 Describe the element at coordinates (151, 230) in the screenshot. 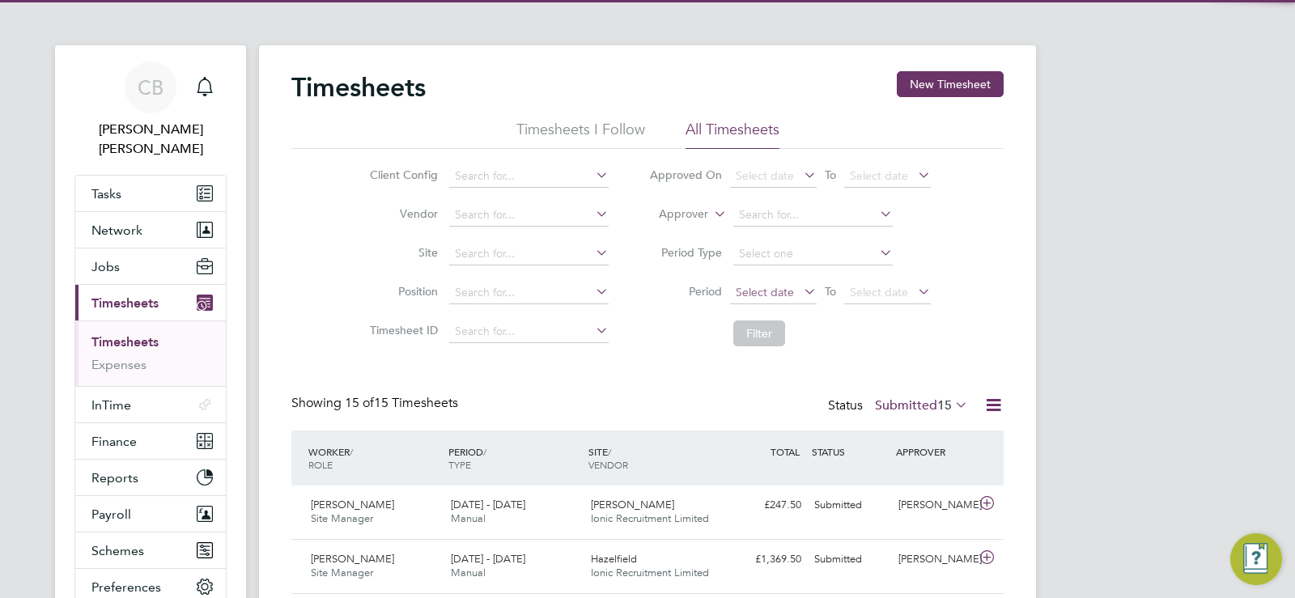

I see `button: Network` at that location.